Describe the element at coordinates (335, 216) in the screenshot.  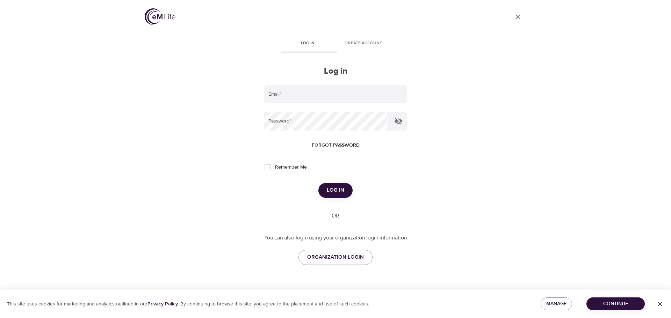
I see `div: OR` at that location.